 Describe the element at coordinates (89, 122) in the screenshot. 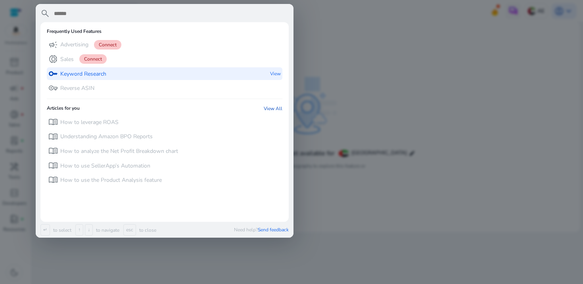

I see `p: How to leverage ROAS` at that location.